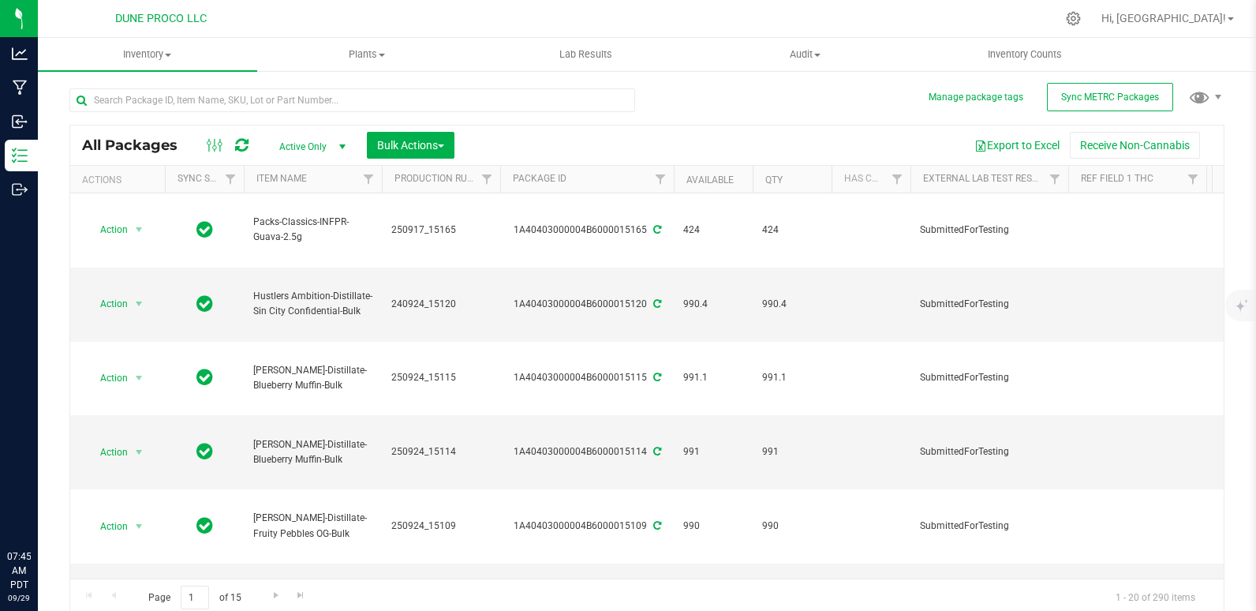 The image size is (1256, 611). I want to click on span: 250924_15109, so click(441, 526).